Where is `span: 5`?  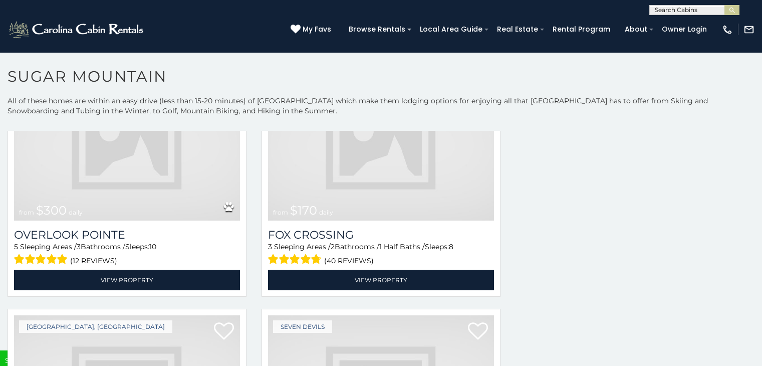 span: 5 is located at coordinates (16, 247).